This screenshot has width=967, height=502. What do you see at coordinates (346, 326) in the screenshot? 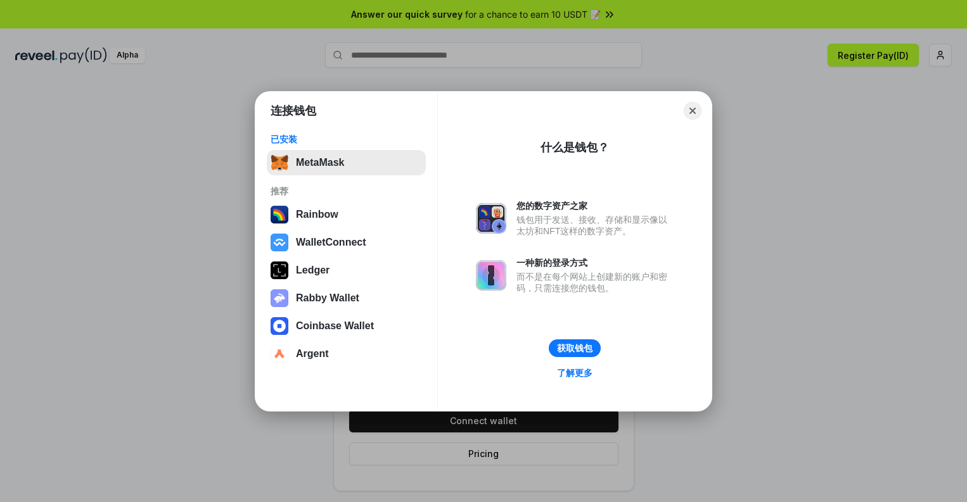
I see `button: Coinbase Wallet` at bounding box center [346, 326].